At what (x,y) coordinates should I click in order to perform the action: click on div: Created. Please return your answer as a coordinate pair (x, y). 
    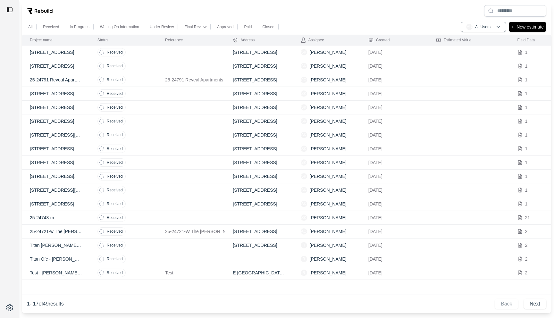
    Looking at the image, I should click on (379, 40).